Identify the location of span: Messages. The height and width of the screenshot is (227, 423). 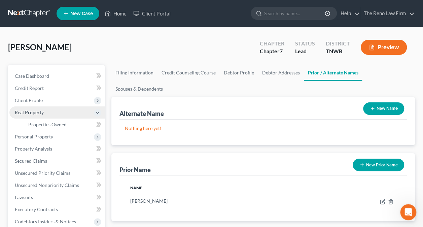
(67, 184).